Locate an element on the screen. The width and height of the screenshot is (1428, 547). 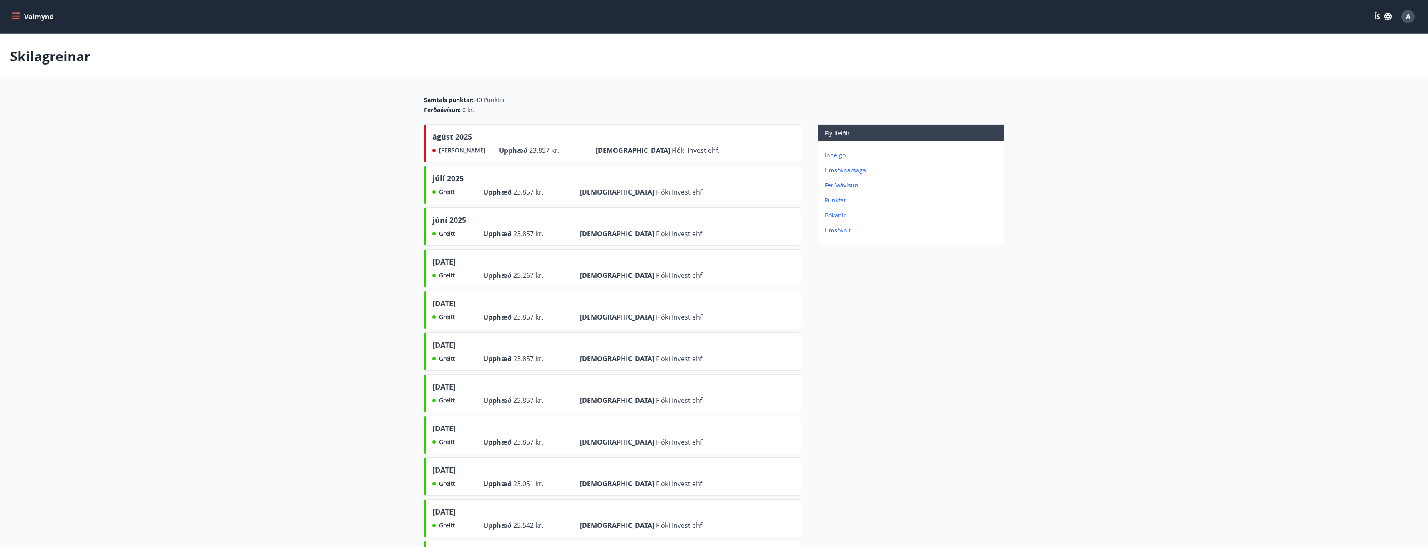
p: Skilagreinar is located at coordinates (50, 56).